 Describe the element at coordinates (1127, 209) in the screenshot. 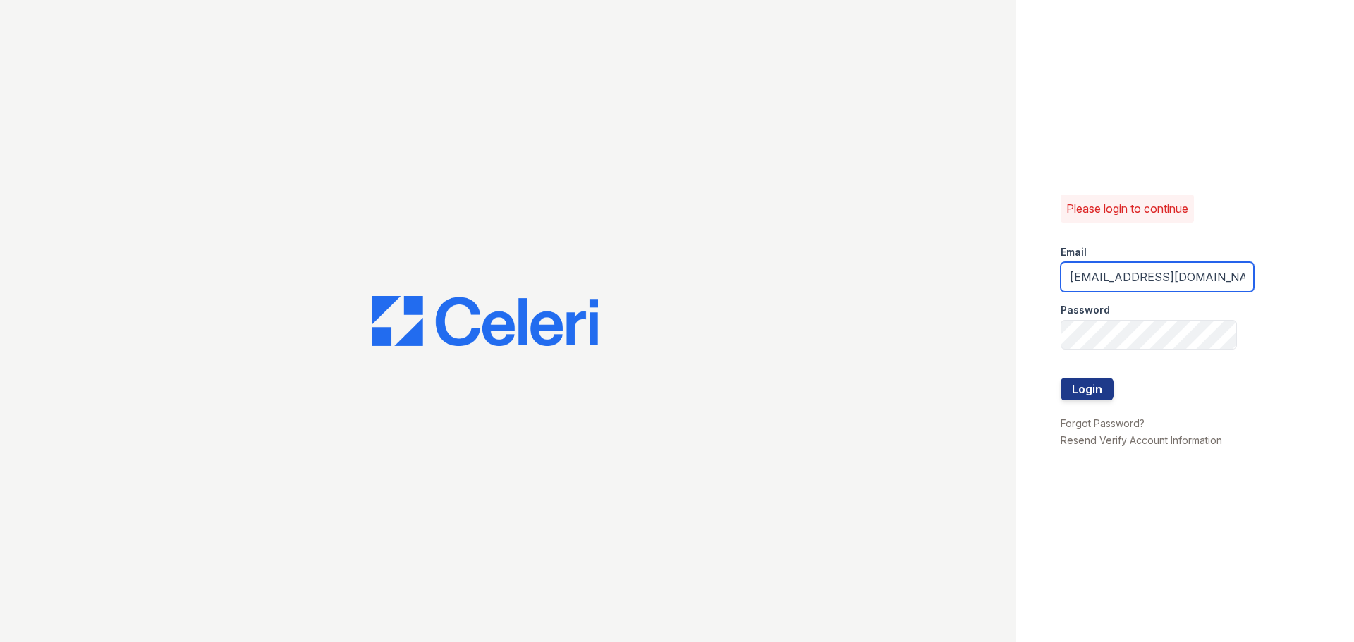

I see `p: Please login to continue` at that location.